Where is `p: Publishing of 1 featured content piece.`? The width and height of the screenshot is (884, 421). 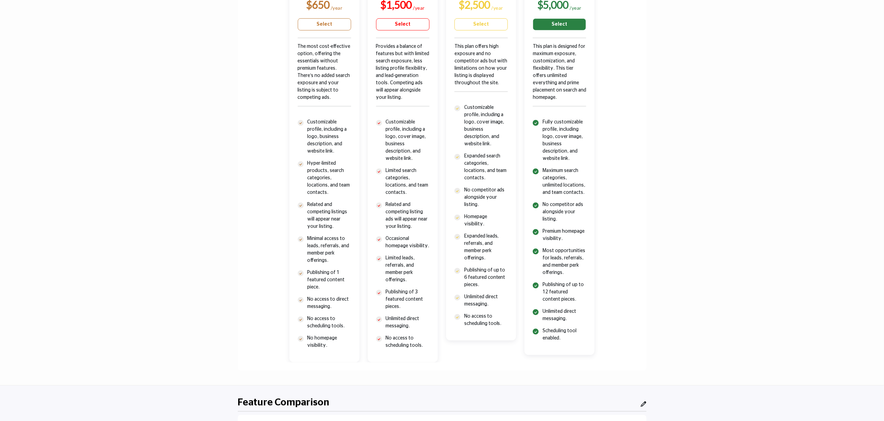 p: Publishing of 1 featured content piece. is located at coordinates (329, 280).